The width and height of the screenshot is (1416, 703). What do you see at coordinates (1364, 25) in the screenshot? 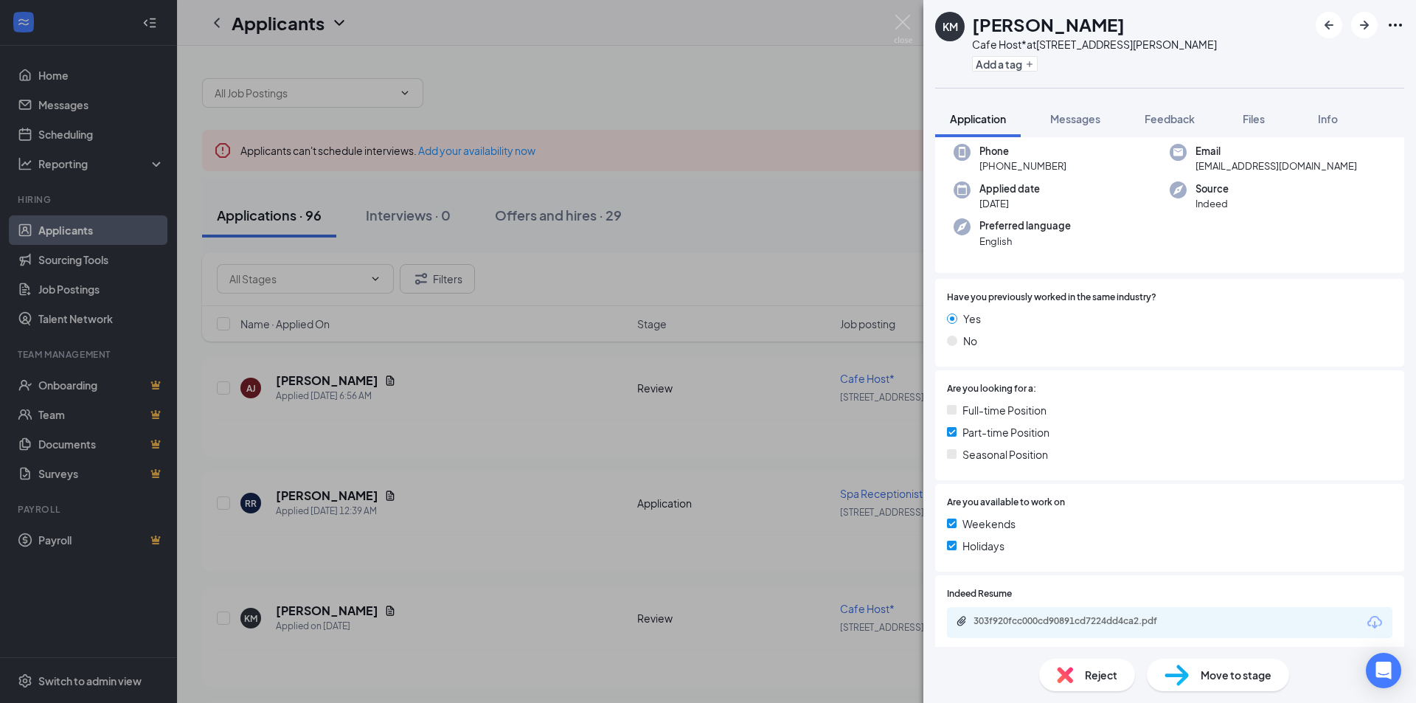
I see `button: ArrowRight` at bounding box center [1364, 25].